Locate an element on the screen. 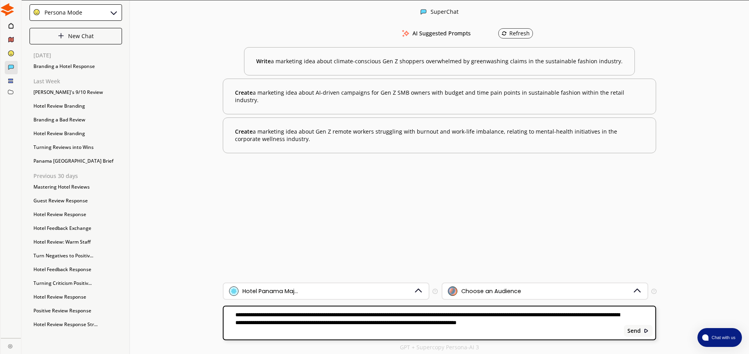 This screenshot has height=354, width=749. img: Audience Icon is located at coordinates (452, 292).